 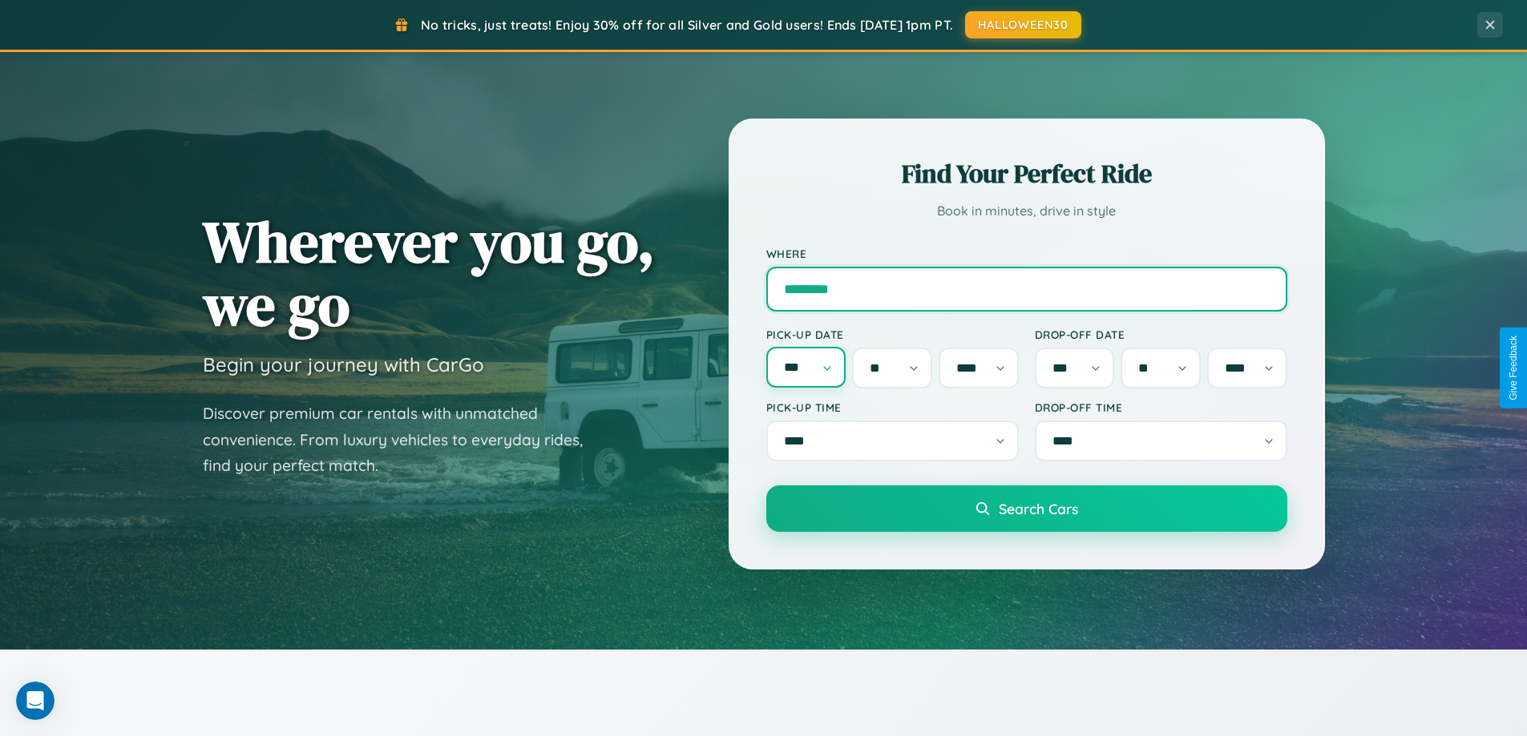 I want to click on label: Pick-up Date, so click(x=892, y=334).